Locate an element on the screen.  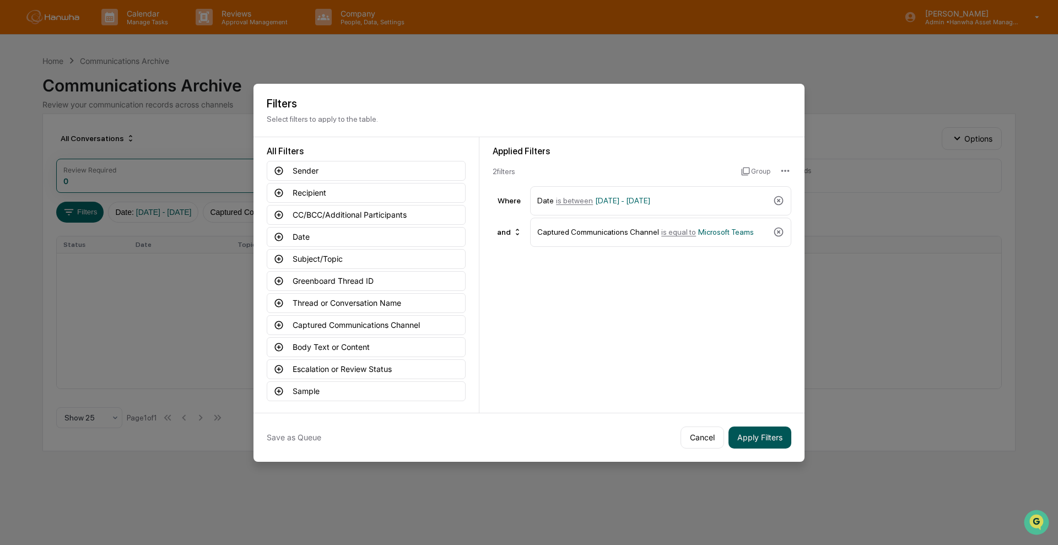
button: Date is located at coordinates (366, 237).